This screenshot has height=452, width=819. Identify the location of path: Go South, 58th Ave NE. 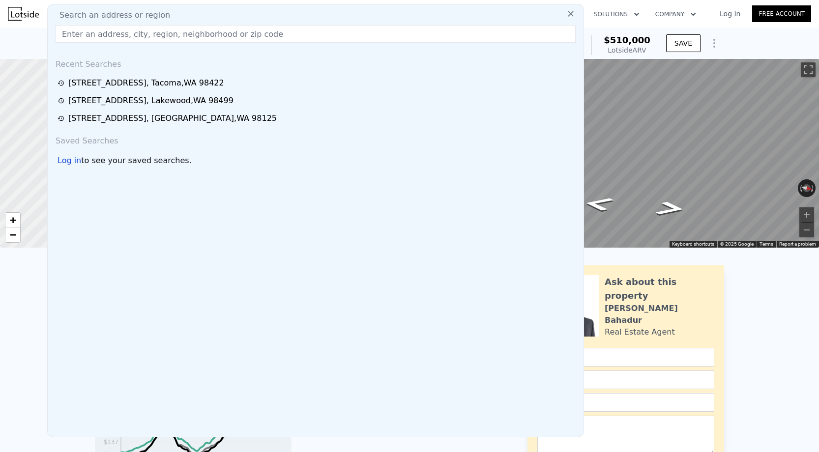
(599, 204).